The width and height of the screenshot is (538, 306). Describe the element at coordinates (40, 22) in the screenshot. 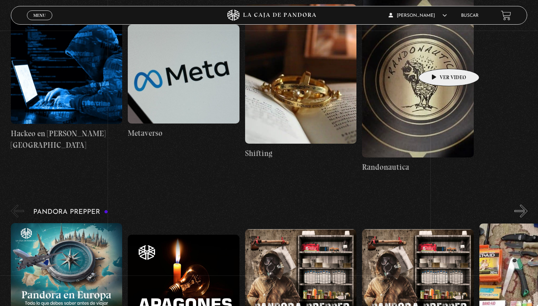

I see `span: Cerrar` at that location.